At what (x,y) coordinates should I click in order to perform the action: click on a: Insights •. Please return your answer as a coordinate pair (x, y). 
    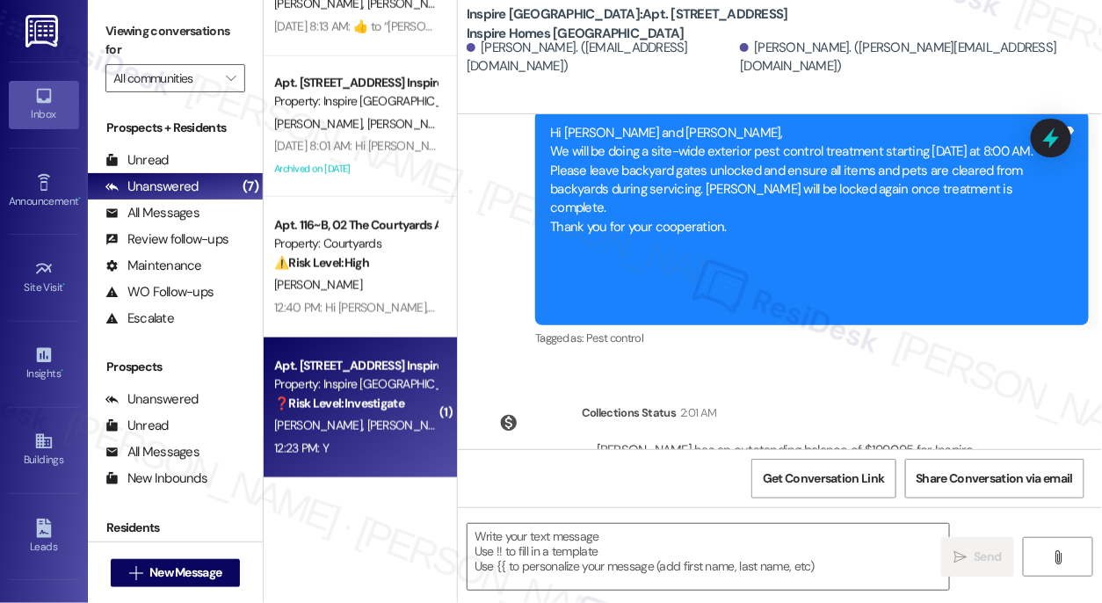
    Looking at the image, I should click on (44, 364).